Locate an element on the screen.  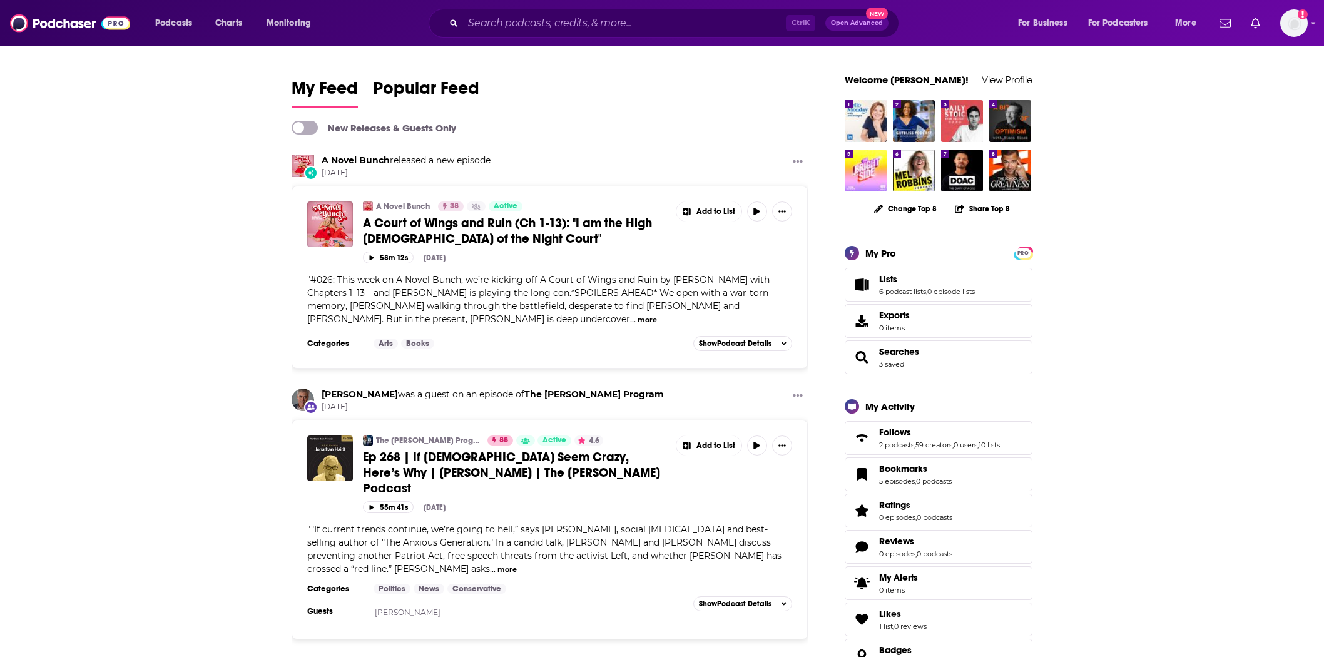
a: View Profile is located at coordinates (1007, 79).